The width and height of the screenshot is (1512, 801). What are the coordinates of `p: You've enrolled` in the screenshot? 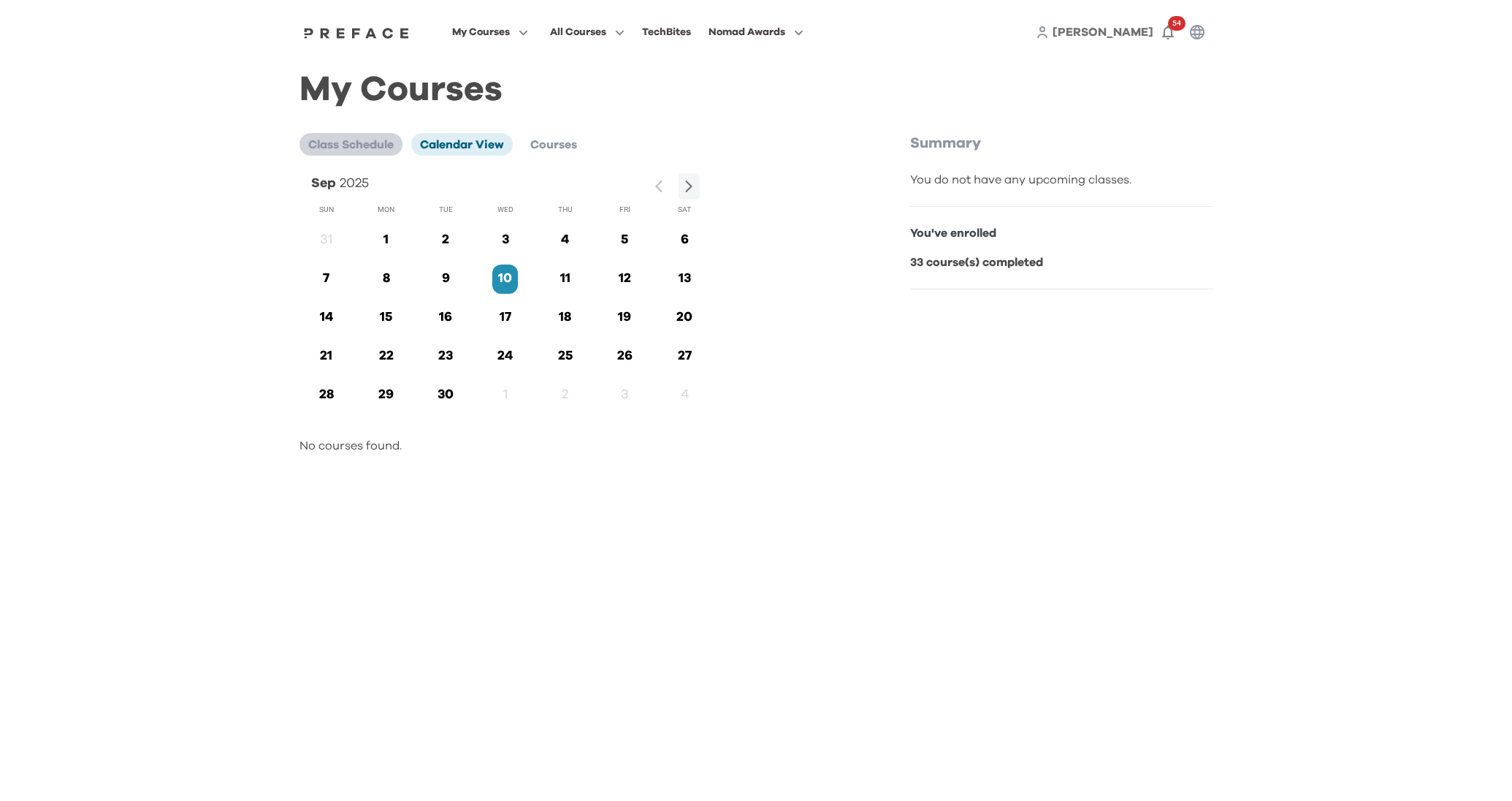 It's located at (1061, 233).